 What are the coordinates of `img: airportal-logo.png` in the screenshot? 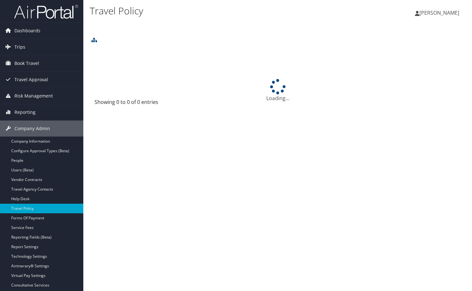 It's located at (46, 12).